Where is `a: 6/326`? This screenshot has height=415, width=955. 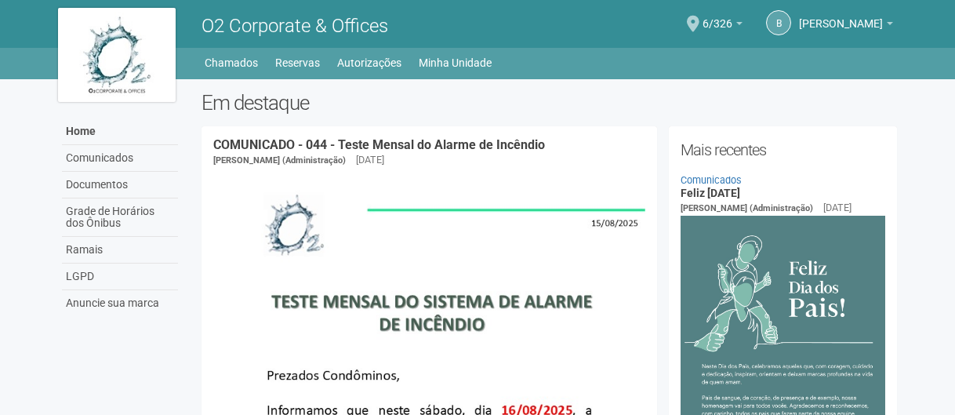 a: 6/326 is located at coordinates (722, 26).